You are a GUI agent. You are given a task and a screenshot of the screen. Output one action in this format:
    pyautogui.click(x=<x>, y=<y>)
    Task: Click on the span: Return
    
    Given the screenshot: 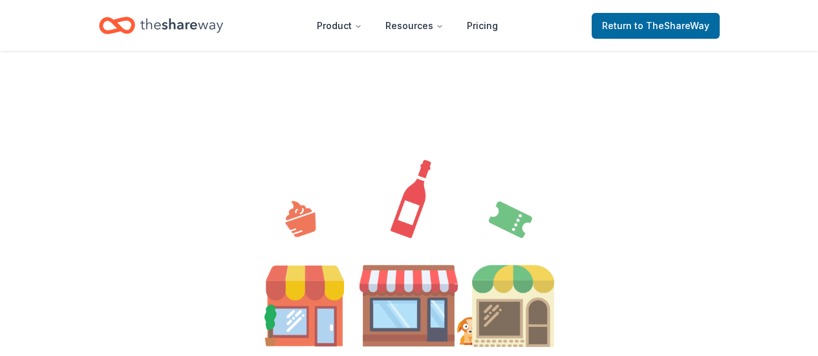 What is the action you would take?
    pyautogui.click(x=655, y=26)
    